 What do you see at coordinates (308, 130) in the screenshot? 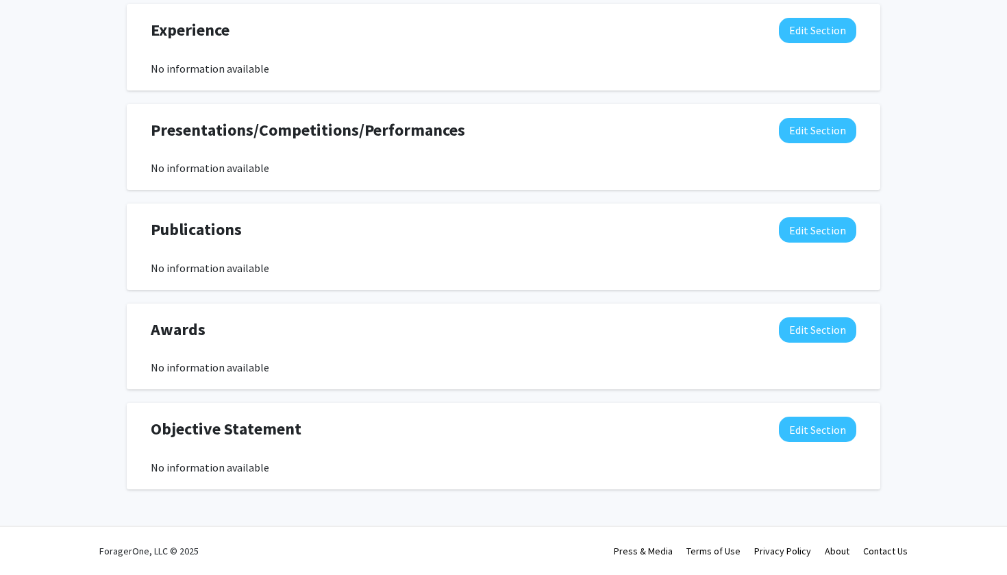
I see `span: Presentations/Competitions/Performances` at bounding box center [308, 130].